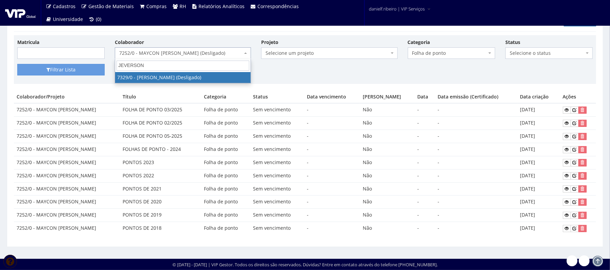  What do you see at coordinates (61, 70) in the screenshot?
I see `button: Filtrar Lista` at bounding box center [61, 70].